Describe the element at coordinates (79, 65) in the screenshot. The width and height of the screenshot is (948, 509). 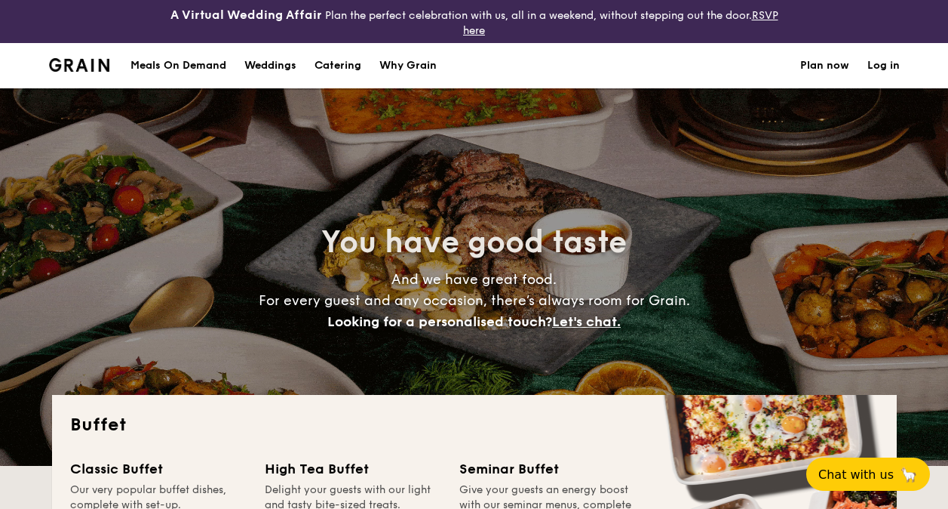
I see `a: Logotype` at that location.